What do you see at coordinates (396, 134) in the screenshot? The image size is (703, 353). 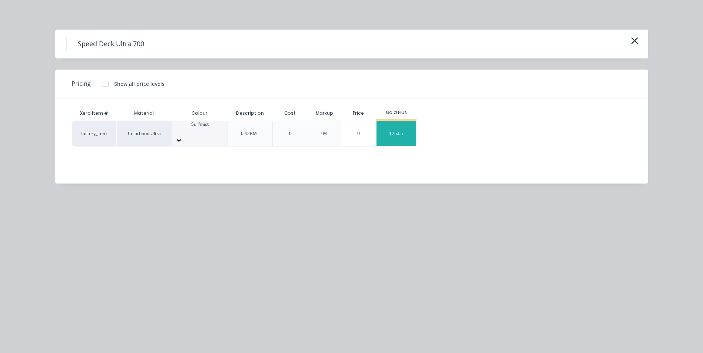 I see `div: $25.05` at bounding box center [396, 134].